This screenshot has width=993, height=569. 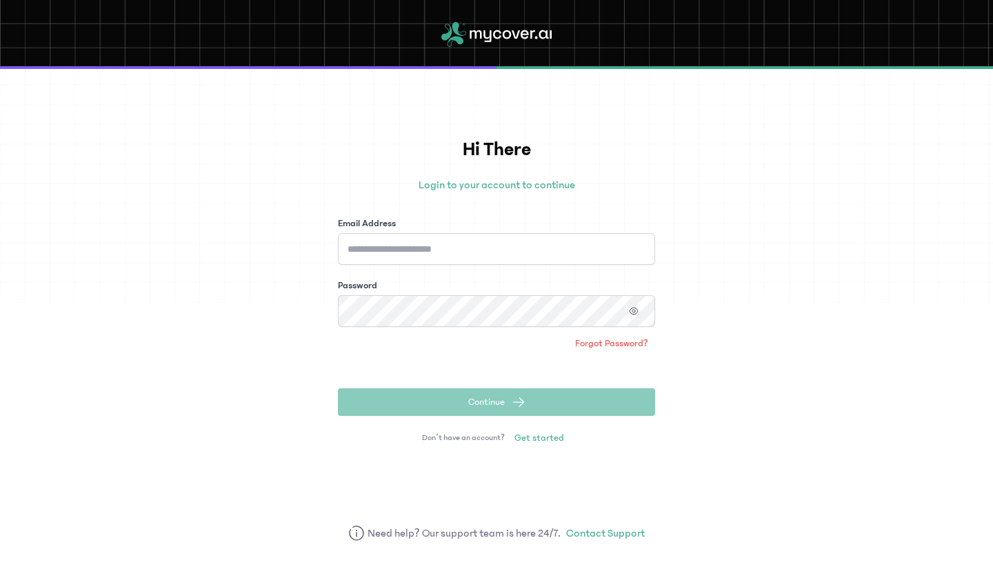 What do you see at coordinates (496, 402) in the screenshot?
I see `button: Continue` at bounding box center [496, 402].